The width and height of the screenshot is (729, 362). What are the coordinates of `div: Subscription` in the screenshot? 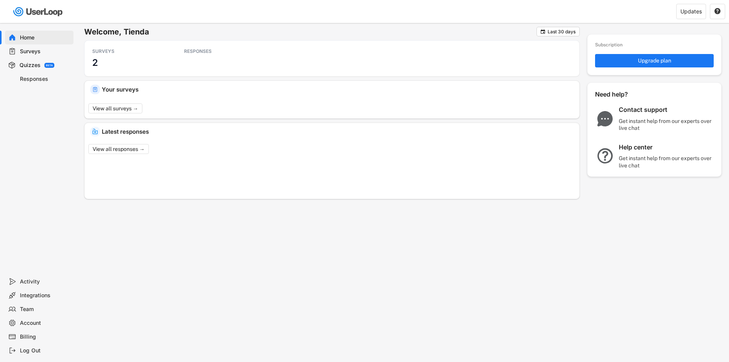 It's located at (609, 45).